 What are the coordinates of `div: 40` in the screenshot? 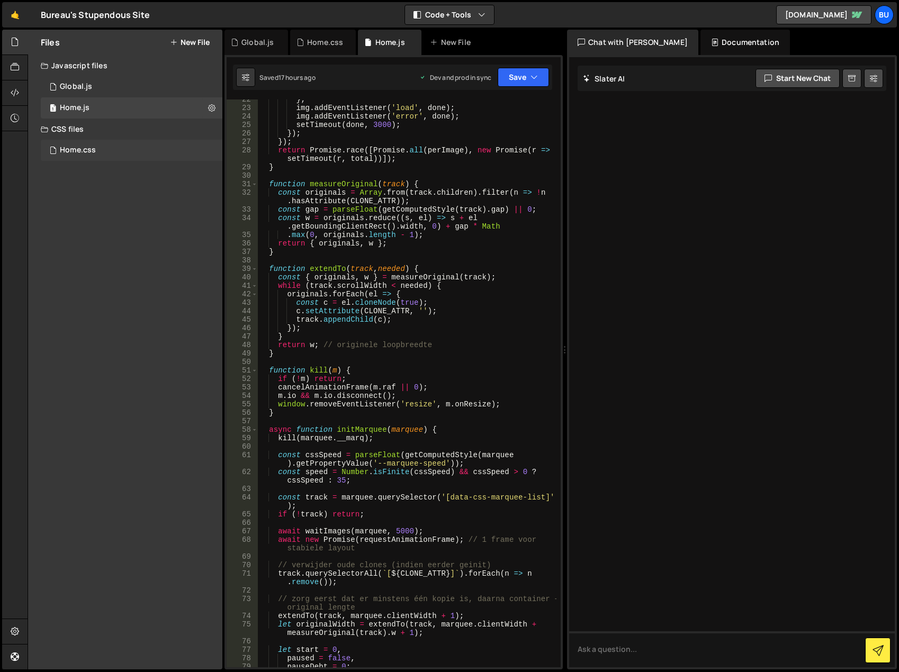 It's located at (242, 277).